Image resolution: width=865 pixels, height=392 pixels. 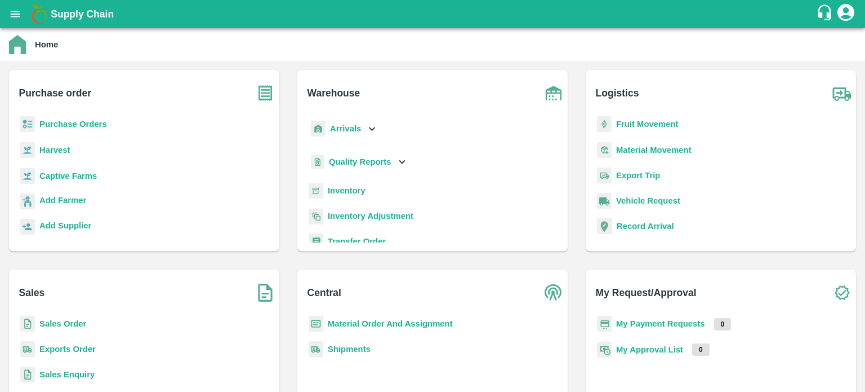 What do you see at coordinates (73, 124) in the screenshot?
I see `b: Purchase Orders` at bounding box center [73, 124].